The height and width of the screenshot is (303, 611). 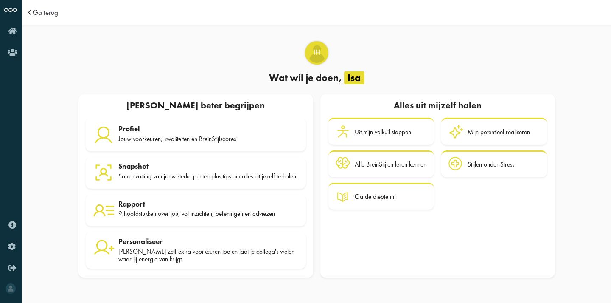 I want to click on div: Alles uit mijzelf halen, so click(x=438, y=106).